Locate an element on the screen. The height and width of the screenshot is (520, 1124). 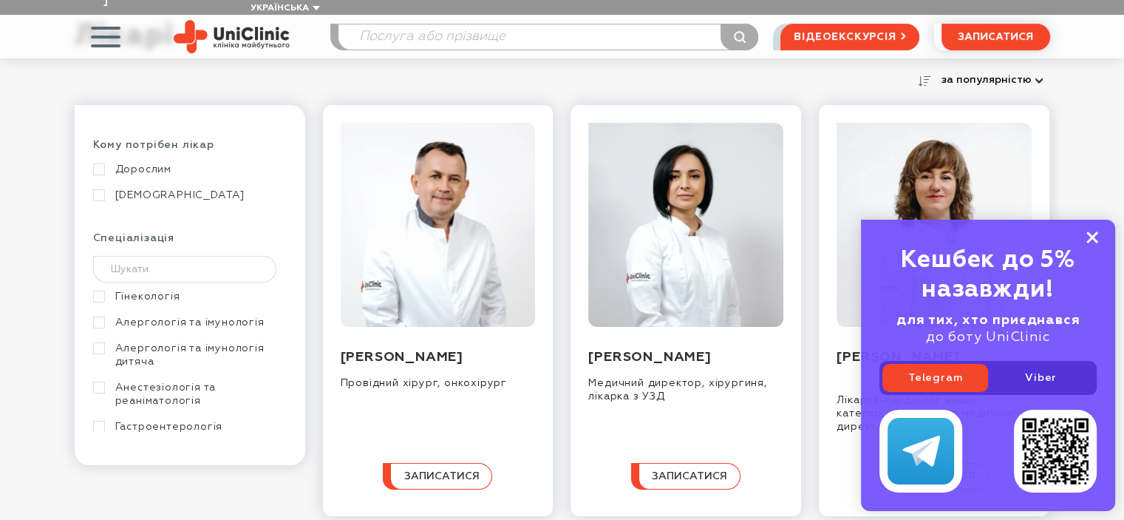
button: Українська is located at coordinates (283, 8).